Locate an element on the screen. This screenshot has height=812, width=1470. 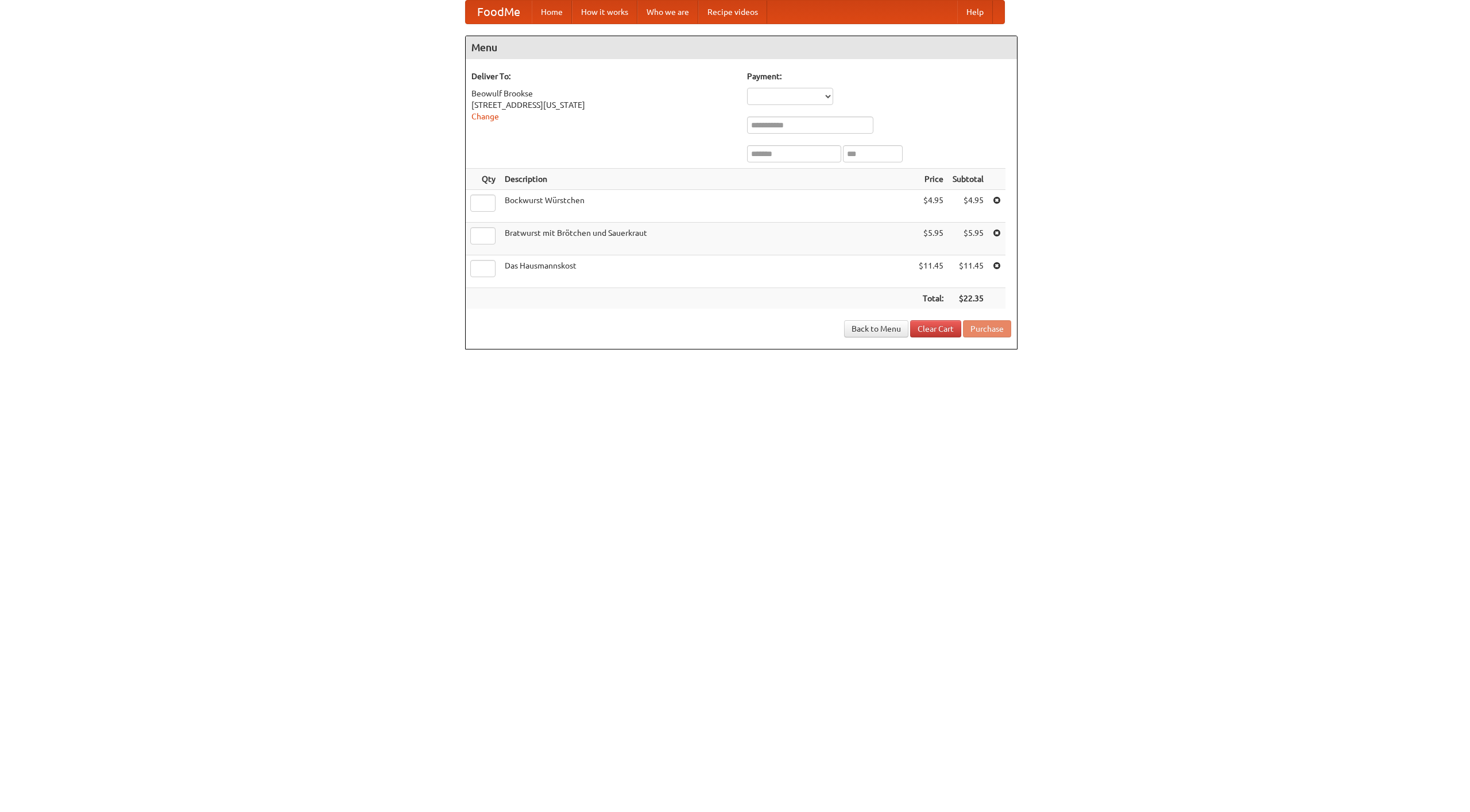
a: Home is located at coordinates (552, 12).